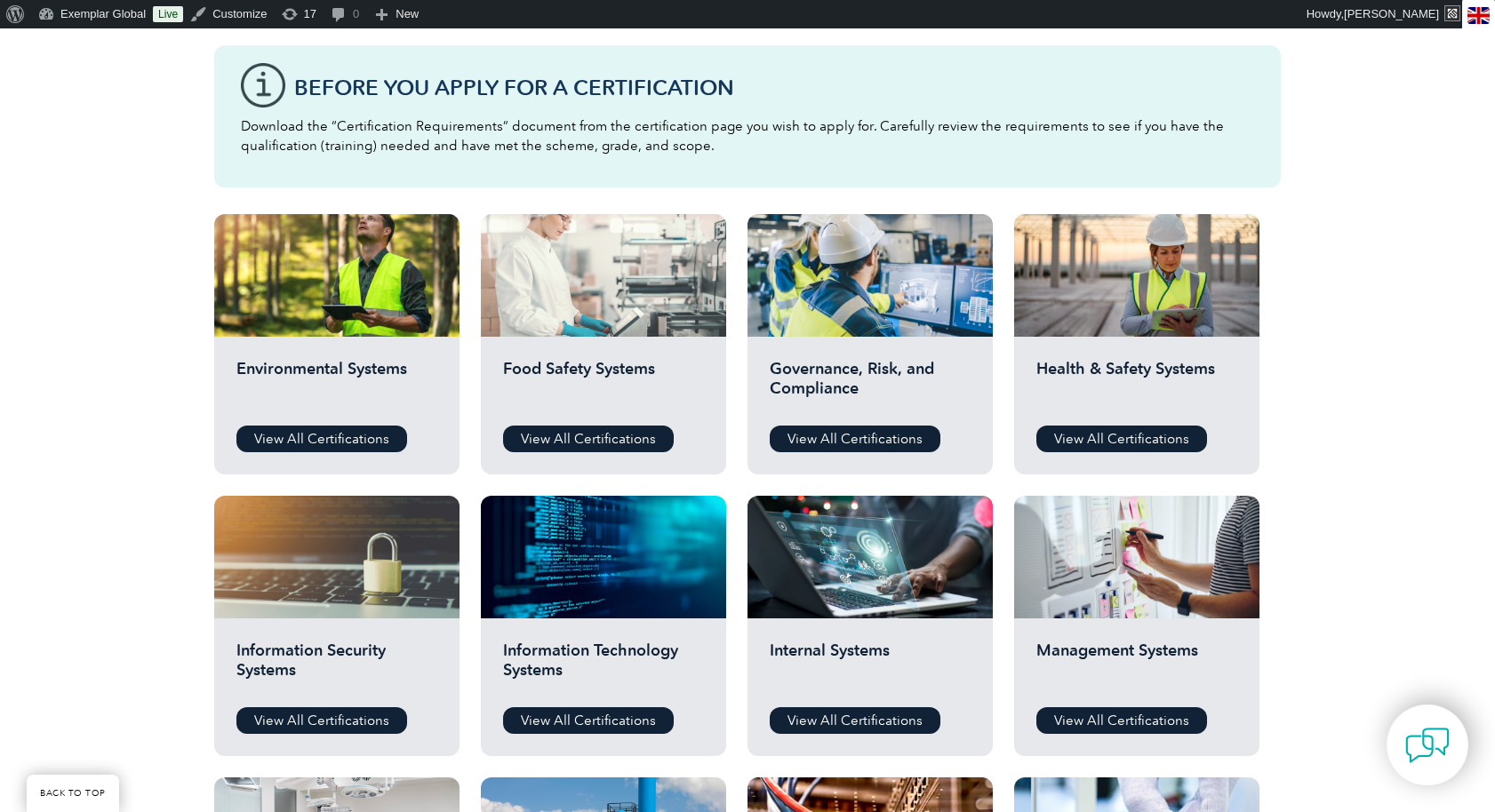  I want to click on h3: Before You Apply For a Certification, so click(774, 87).